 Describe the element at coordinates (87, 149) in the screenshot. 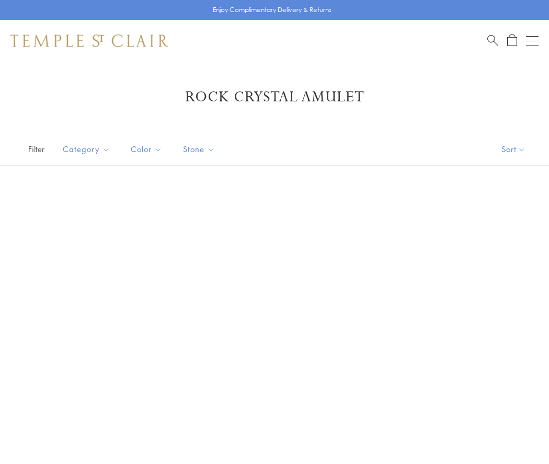

I see `span: Category` at that location.